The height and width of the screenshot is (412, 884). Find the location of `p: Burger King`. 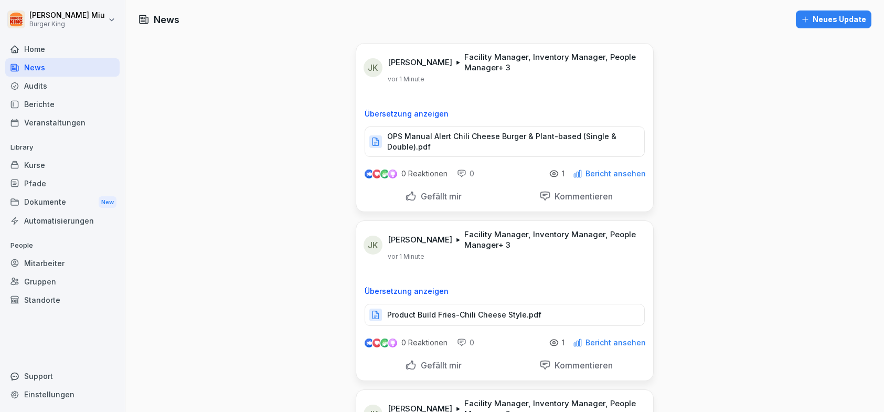

p: Burger King is located at coordinates (67, 24).